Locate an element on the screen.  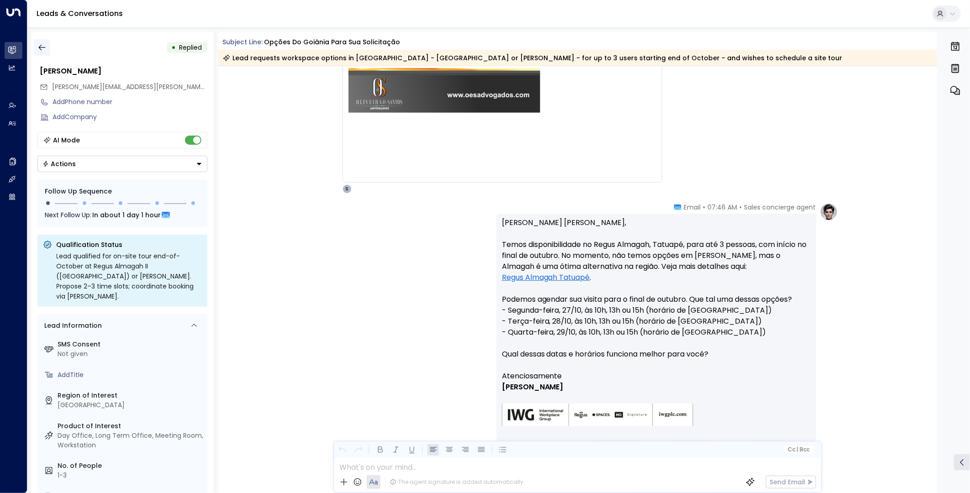
div: Opções do Goiânia para sua solicitação is located at coordinates (332, 42).